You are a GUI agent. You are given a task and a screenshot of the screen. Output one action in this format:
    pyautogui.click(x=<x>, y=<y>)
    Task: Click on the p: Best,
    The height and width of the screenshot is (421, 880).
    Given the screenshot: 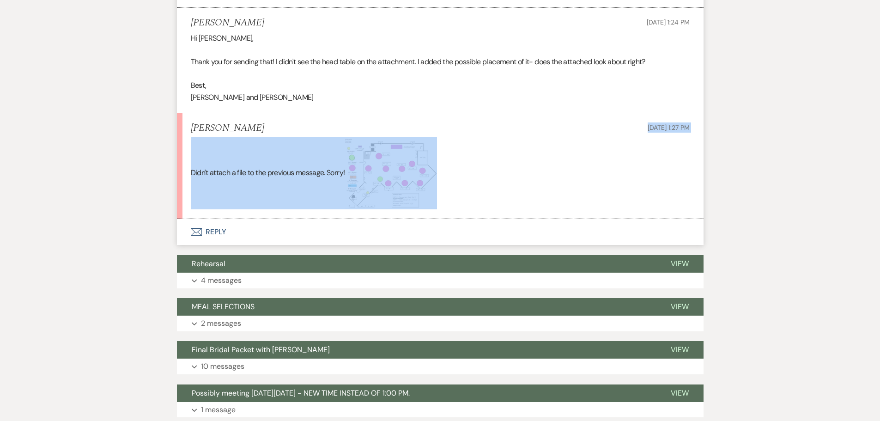 What is the action you would take?
    pyautogui.click(x=440, y=85)
    